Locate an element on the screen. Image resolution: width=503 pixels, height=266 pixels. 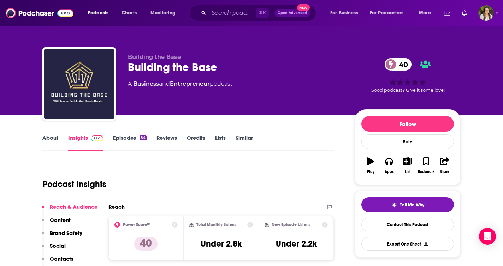
a: Episodes84 is located at coordinates (130, 143).